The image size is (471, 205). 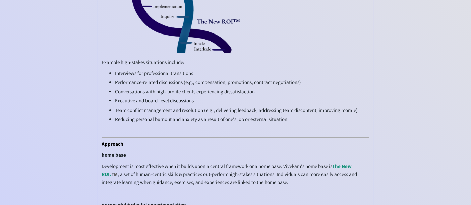 What do you see at coordinates (229, 178) in the screenshot?
I see `span: high-stakes situations. Individuals can more easily access and integrate learning when guidance, ...` at bounding box center [229, 178].